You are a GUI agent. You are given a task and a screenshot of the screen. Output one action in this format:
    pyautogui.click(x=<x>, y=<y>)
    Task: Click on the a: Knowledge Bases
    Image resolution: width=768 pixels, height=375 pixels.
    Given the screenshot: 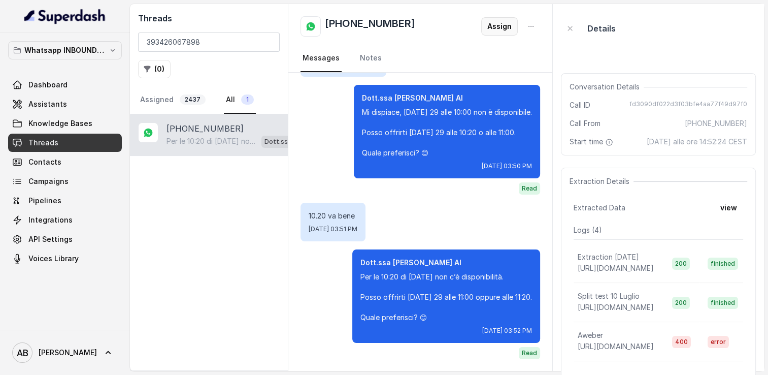 What is the action you would take?
    pyautogui.click(x=65, y=123)
    